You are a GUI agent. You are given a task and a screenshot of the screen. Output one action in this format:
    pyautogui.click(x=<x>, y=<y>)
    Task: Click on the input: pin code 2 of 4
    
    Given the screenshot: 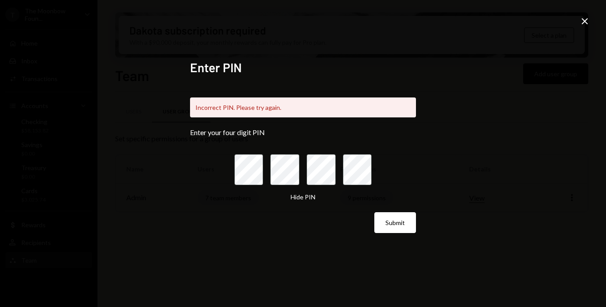 What is the action you would take?
    pyautogui.click(x=285, y=170)
    